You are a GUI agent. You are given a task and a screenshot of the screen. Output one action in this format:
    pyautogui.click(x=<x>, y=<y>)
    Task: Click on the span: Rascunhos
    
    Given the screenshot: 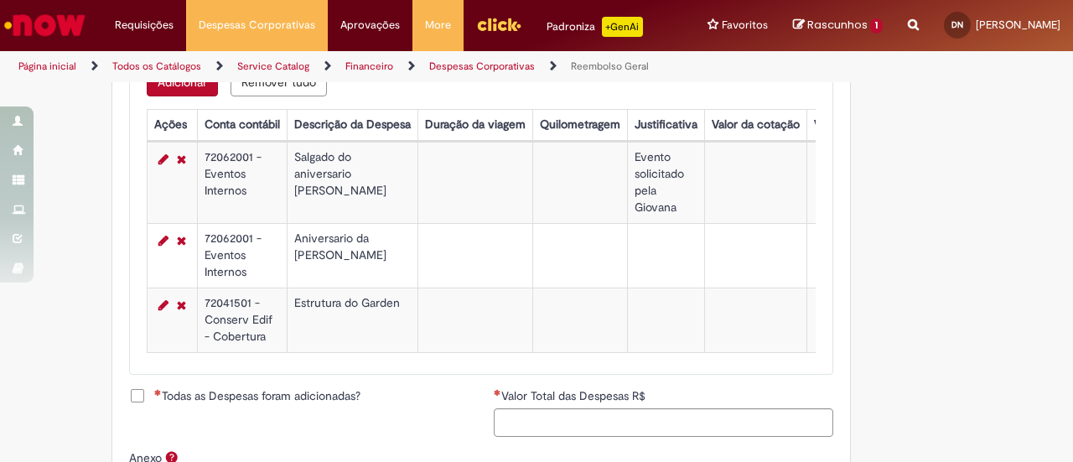 What is the action you would take?
    pyautogui.click(x=837, y=24)
    